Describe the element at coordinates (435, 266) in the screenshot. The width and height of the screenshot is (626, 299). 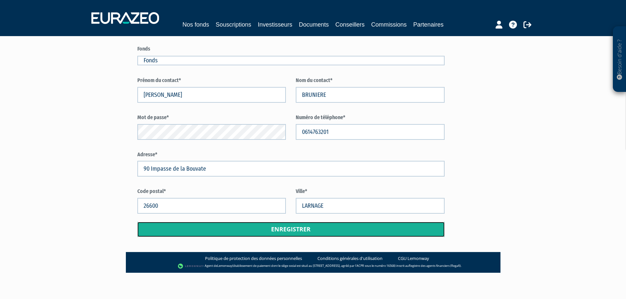
I see `a: Registre des agents financiers (Regafi)` at that location.